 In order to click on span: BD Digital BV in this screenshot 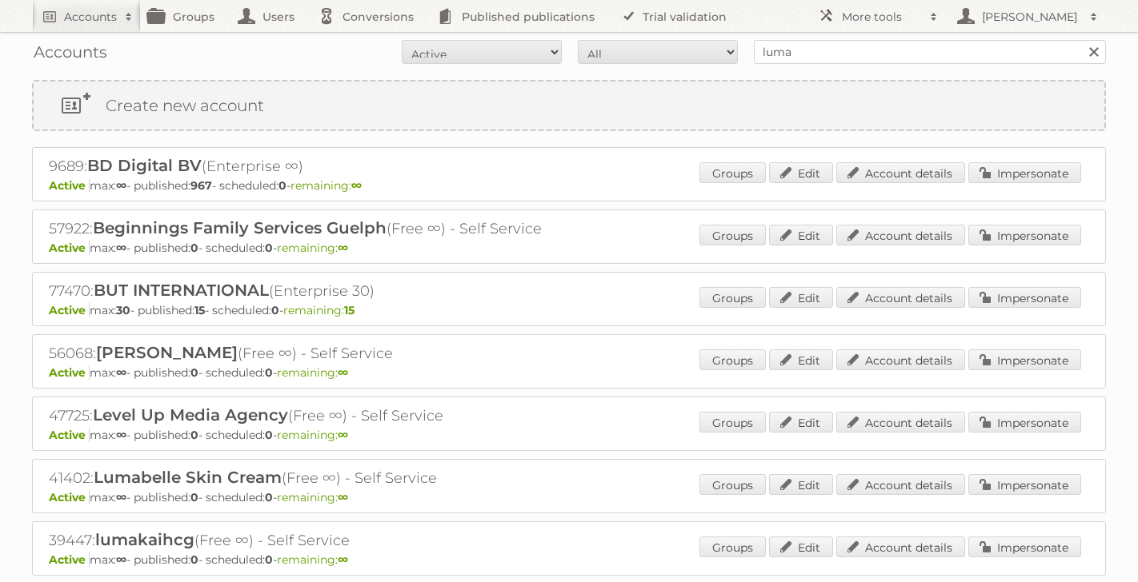, I will do `click(144, 166)`.